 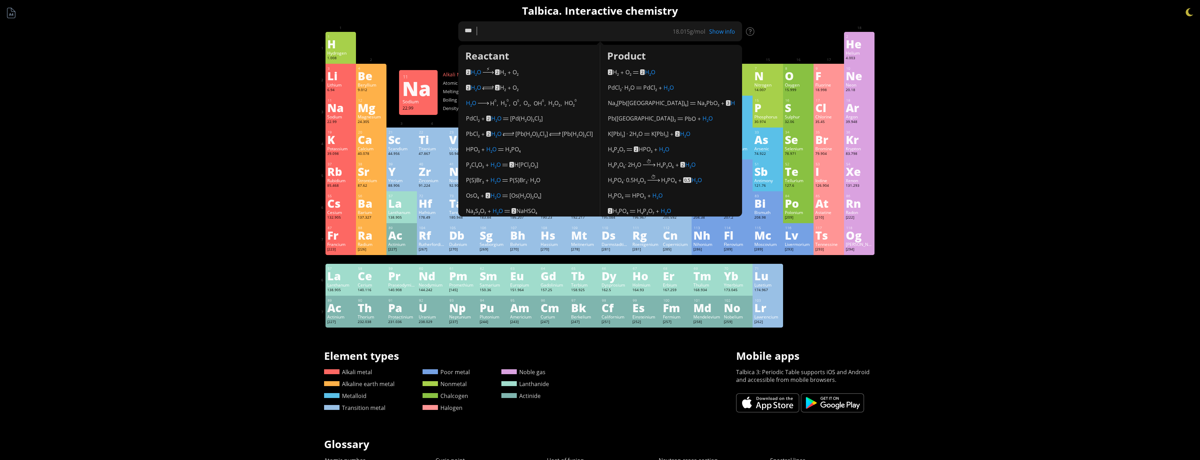 What do you see at coordinates (687, 180) in the screenshot?
I see `mark: 0.5` at bounding box center [687, 180].